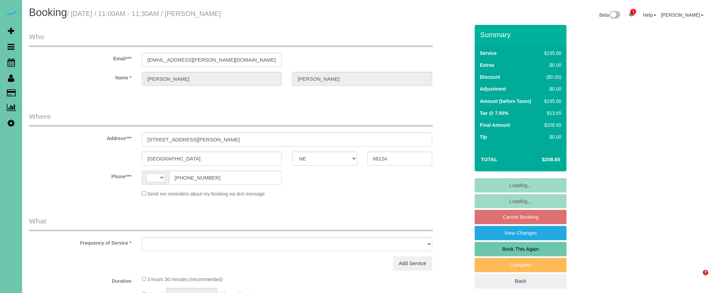 Image resolution: width=712 pixels, height=293 pixels. What do you see at coordinates (493, 89) in the screenshot?
I see `label: Adjustment` at bounding box center [493, 89].